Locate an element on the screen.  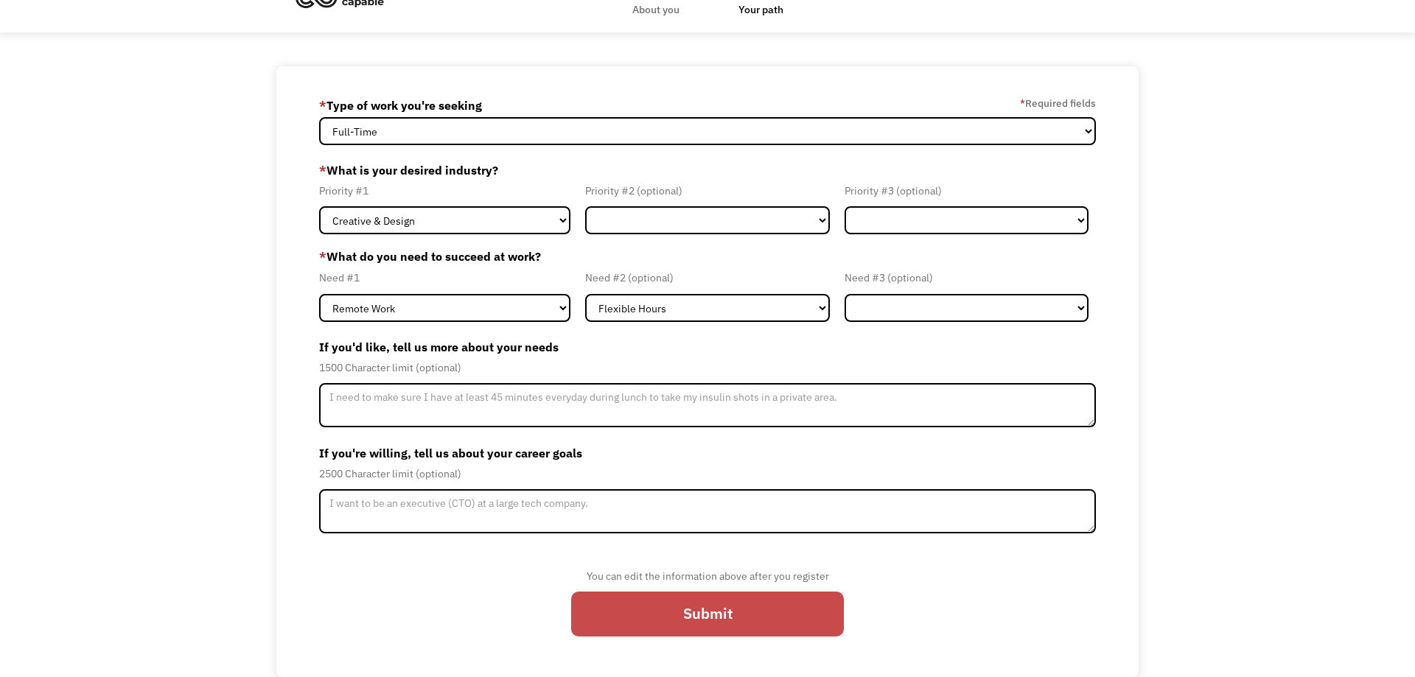
div: Priority #3 (optional) is located at coordinates (967, 191).